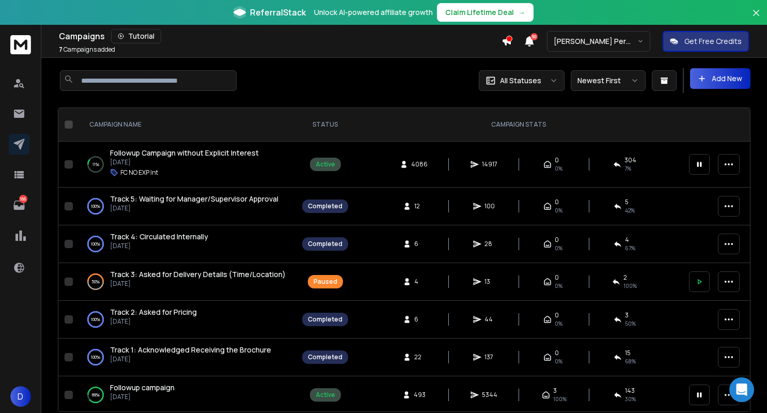 The width and height of the screenshot is (767, 413). I want to click on div: Campaigns, so click(280, 36).